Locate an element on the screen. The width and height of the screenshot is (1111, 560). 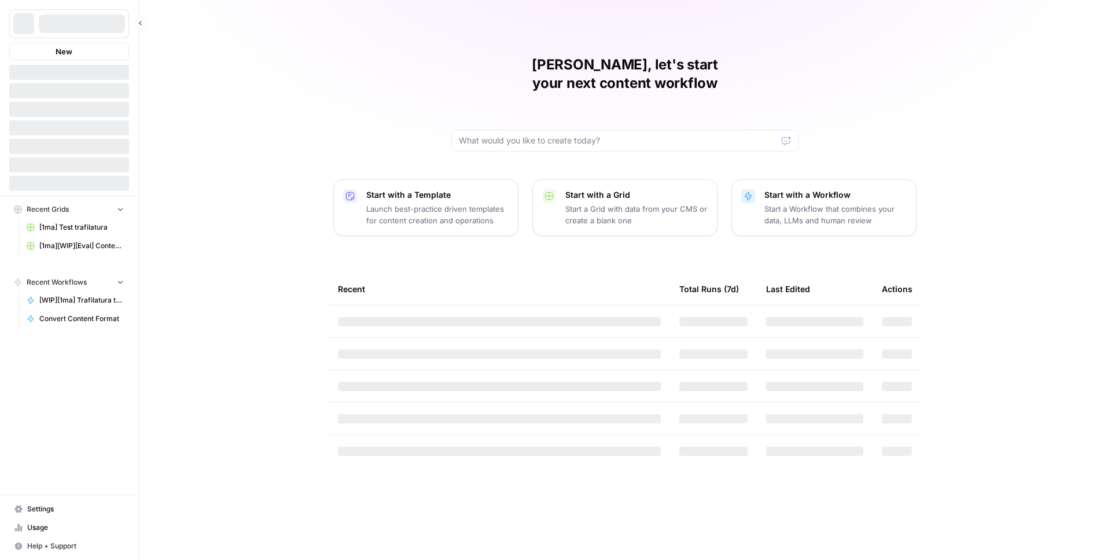
div: Recent is located at coordinates (499, 289).